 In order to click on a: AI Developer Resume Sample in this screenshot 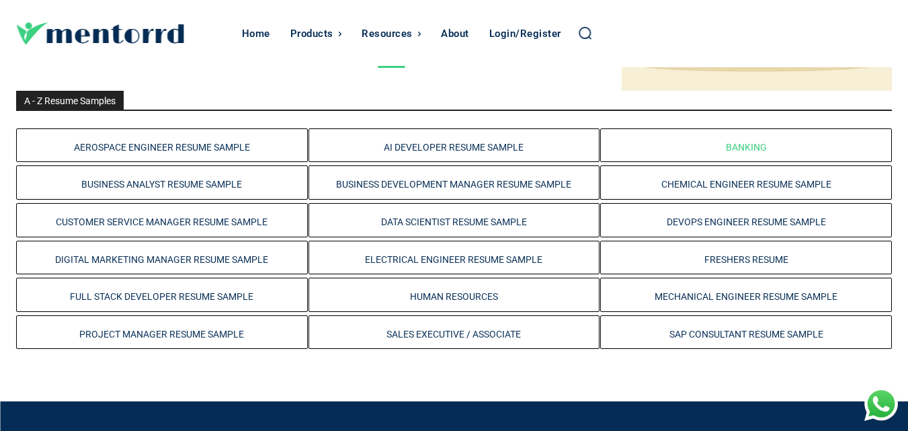, I will do `click(454, 147)`.